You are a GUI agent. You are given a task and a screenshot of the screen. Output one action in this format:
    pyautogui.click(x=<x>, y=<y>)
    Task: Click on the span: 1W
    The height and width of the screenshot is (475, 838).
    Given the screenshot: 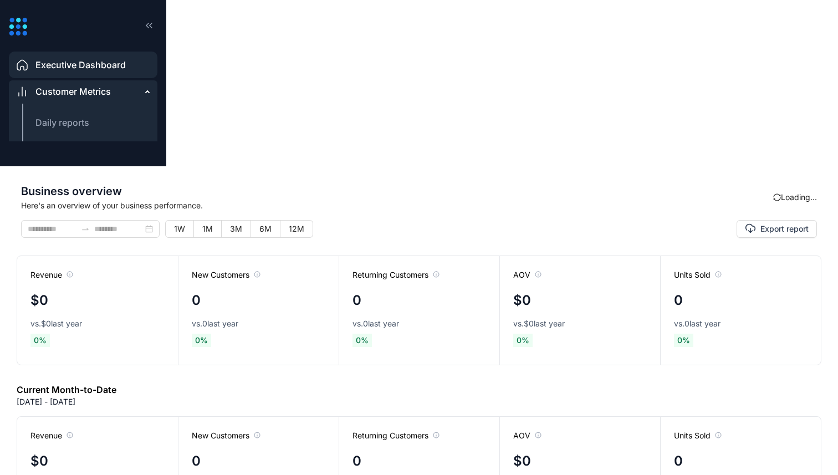 What is the action you would take?
    pyautogui.click(x=179, y=228)
    